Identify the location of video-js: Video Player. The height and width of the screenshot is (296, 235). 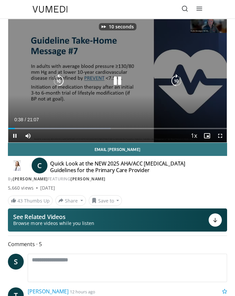
(118, 81).